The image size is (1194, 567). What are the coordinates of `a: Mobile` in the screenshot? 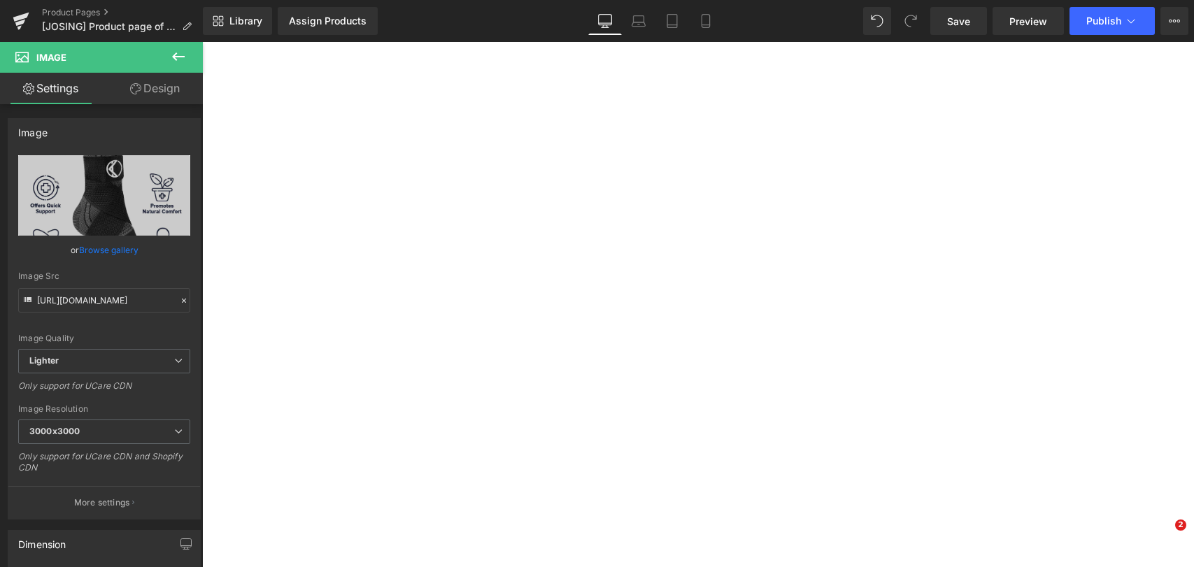 It's located at (706, 21).